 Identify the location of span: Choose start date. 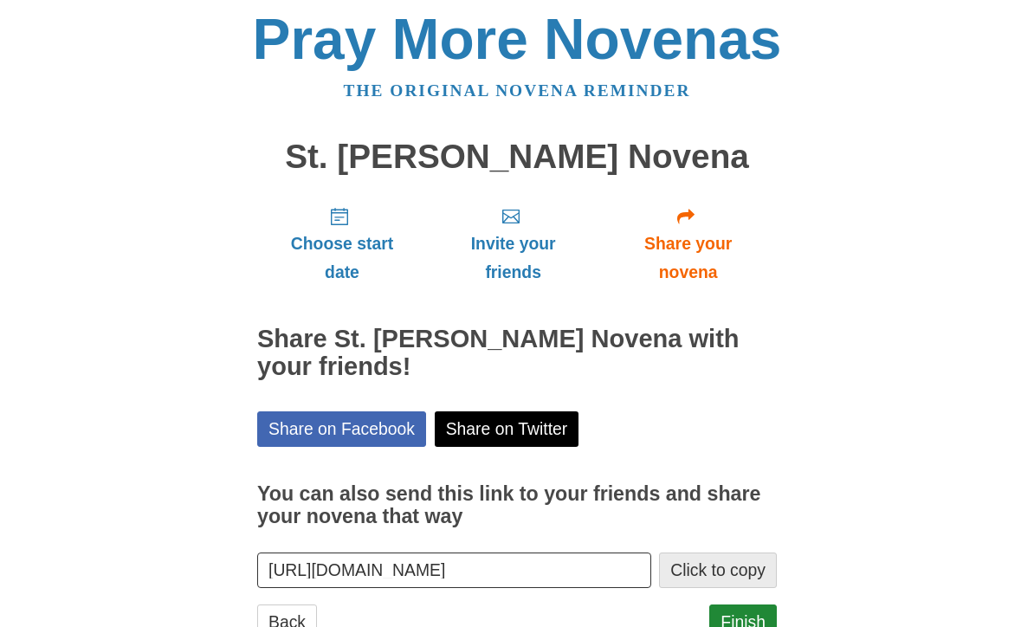
(342, 259).